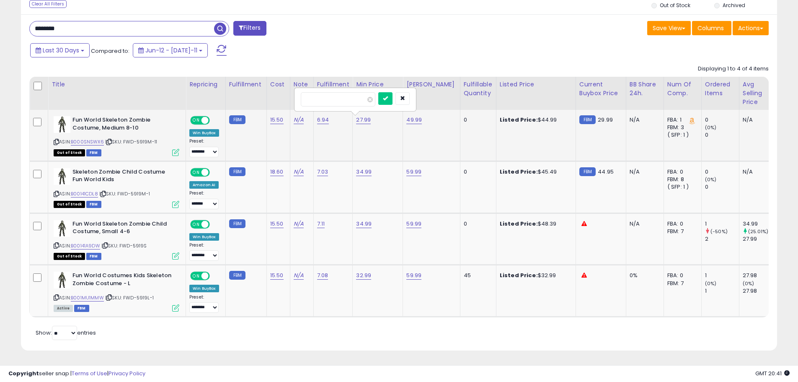 The height and width of the screenshot is (382, 798). What do you see at coordinates (63, 308) in the screenshot?
I see `span: All listings currently available for purchase on Amazon` at bounding box center [63, 308].